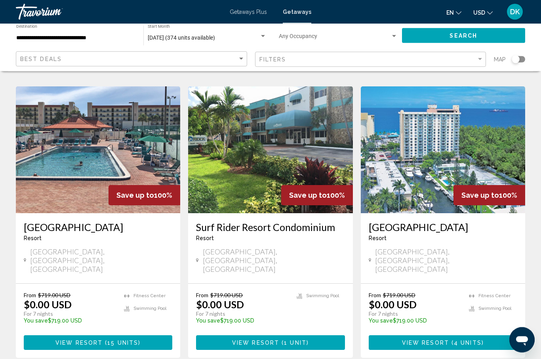  I want to click on button: Change language, so click(454, 12).